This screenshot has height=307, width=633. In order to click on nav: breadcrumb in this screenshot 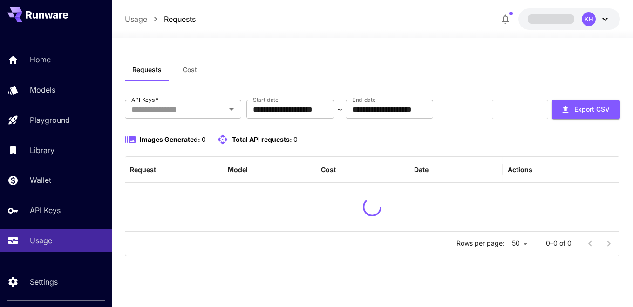, I will do `click(160, 19)`.